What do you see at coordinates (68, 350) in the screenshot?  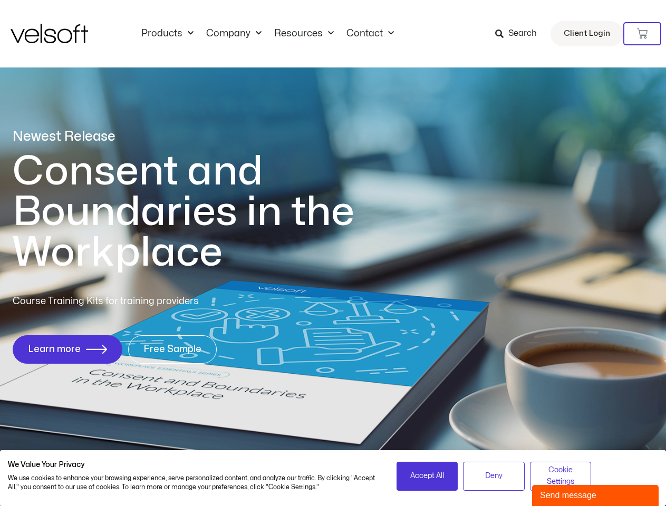 I see `a: Learn more` at bounding box center [68, 350].